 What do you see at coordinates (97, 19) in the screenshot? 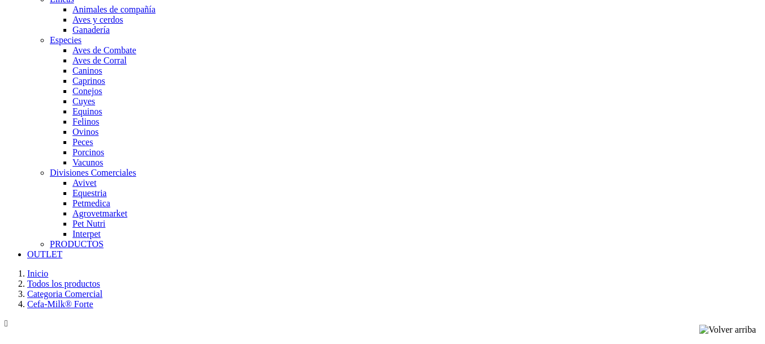
I see `span: Aves y cerdos` at bounding box center [97, 19].